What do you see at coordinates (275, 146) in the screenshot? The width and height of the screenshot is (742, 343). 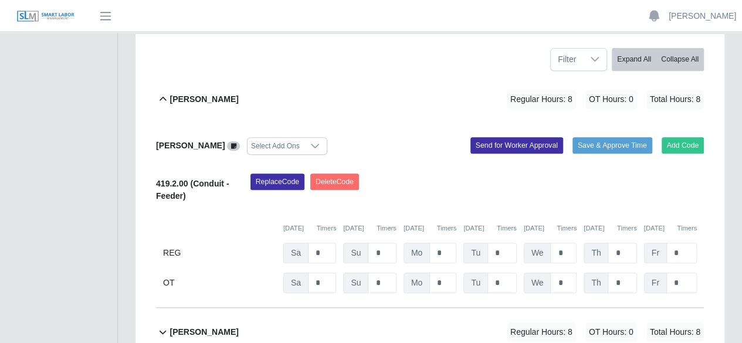 I see `div: Select Add Ons` at bounding box center [275, 146].